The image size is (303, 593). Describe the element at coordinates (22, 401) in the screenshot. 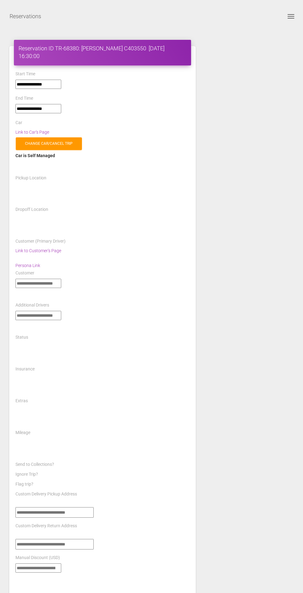

I see `label: Extras` at that location.